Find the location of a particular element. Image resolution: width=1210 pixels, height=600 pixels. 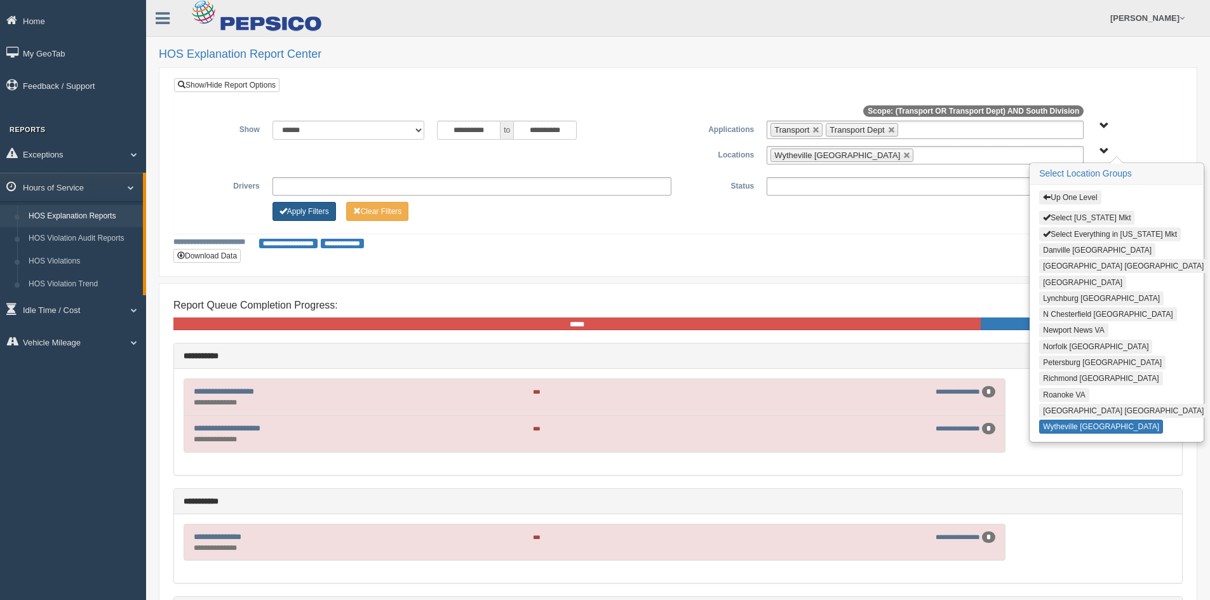

h2: HOS Explanation Report Center is located at coordinates (678, 55).